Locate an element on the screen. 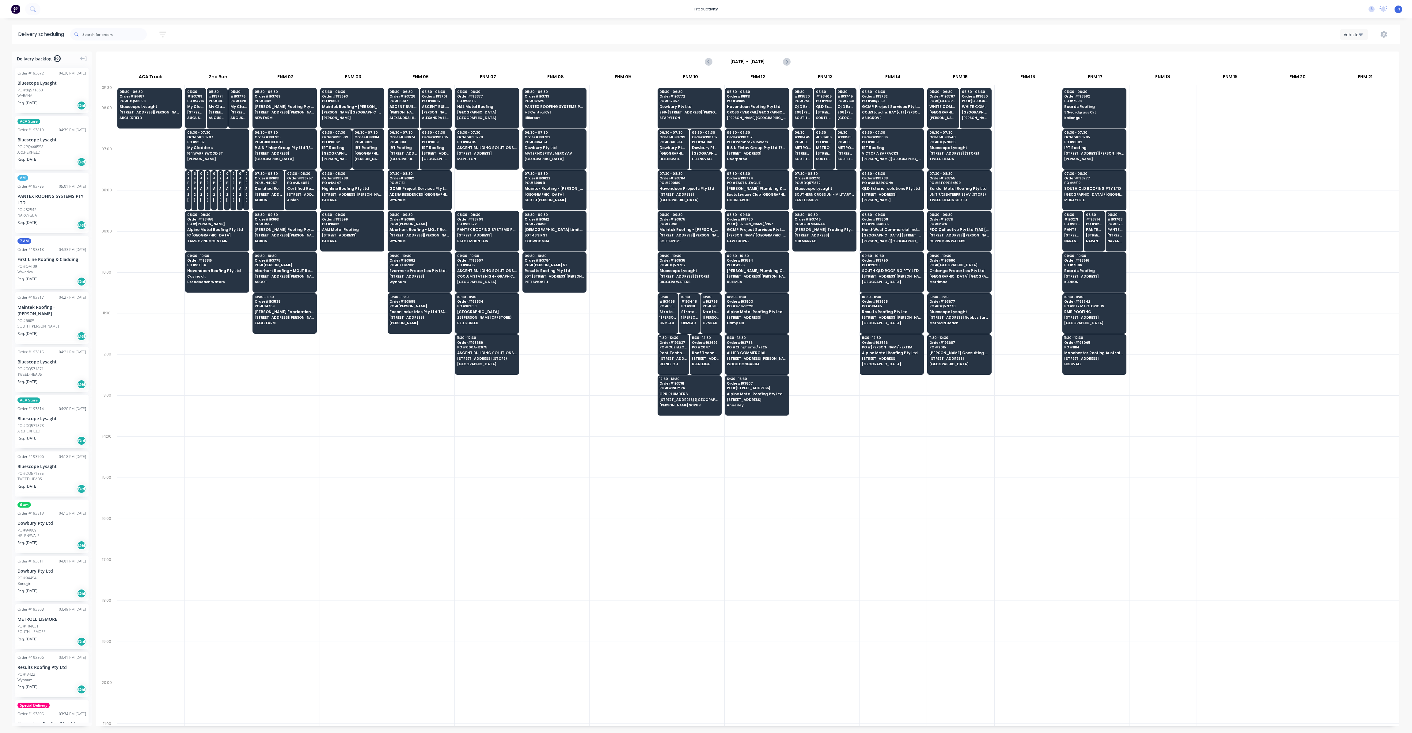  div: FNM 06 is located at coordinates (421, 78).